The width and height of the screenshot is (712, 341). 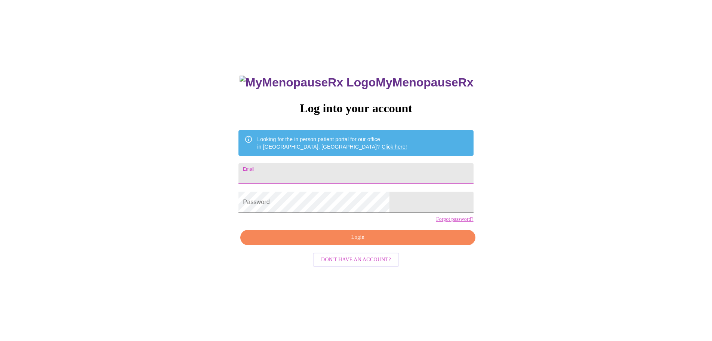 What do you see at coordinates (455, 219) in the screenshot?
I see `a: Forgot password?` at bounding box center [455, 219].